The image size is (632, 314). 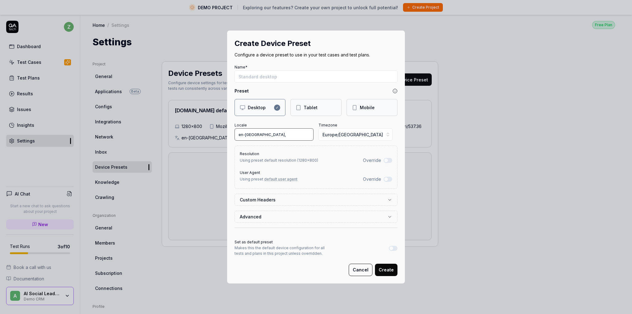 I want to click on label: Custom Headers, so click(x=313, y=200).